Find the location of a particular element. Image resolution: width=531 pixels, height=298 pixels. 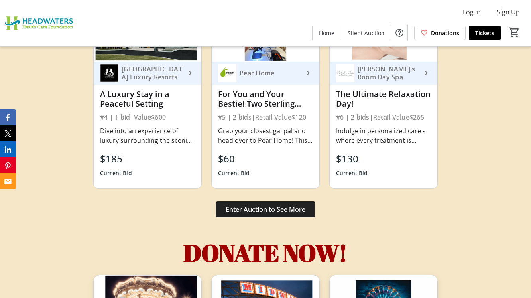

div: Grab your closest gal pal and head over to Pear Home! This lovely offering features two sterling ... is located at coordinates (266, 136).